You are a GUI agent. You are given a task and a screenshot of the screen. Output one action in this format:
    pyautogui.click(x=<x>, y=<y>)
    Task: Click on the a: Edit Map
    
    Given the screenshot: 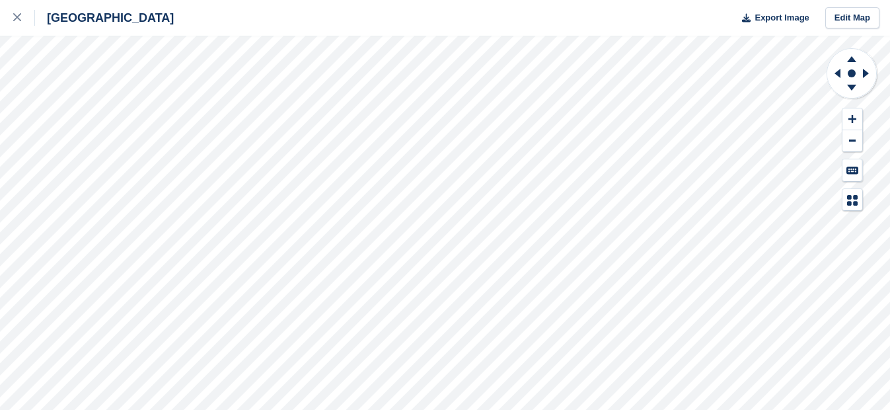 What is the action you would take?
    pyautogui.click(x=853, y=18)
    